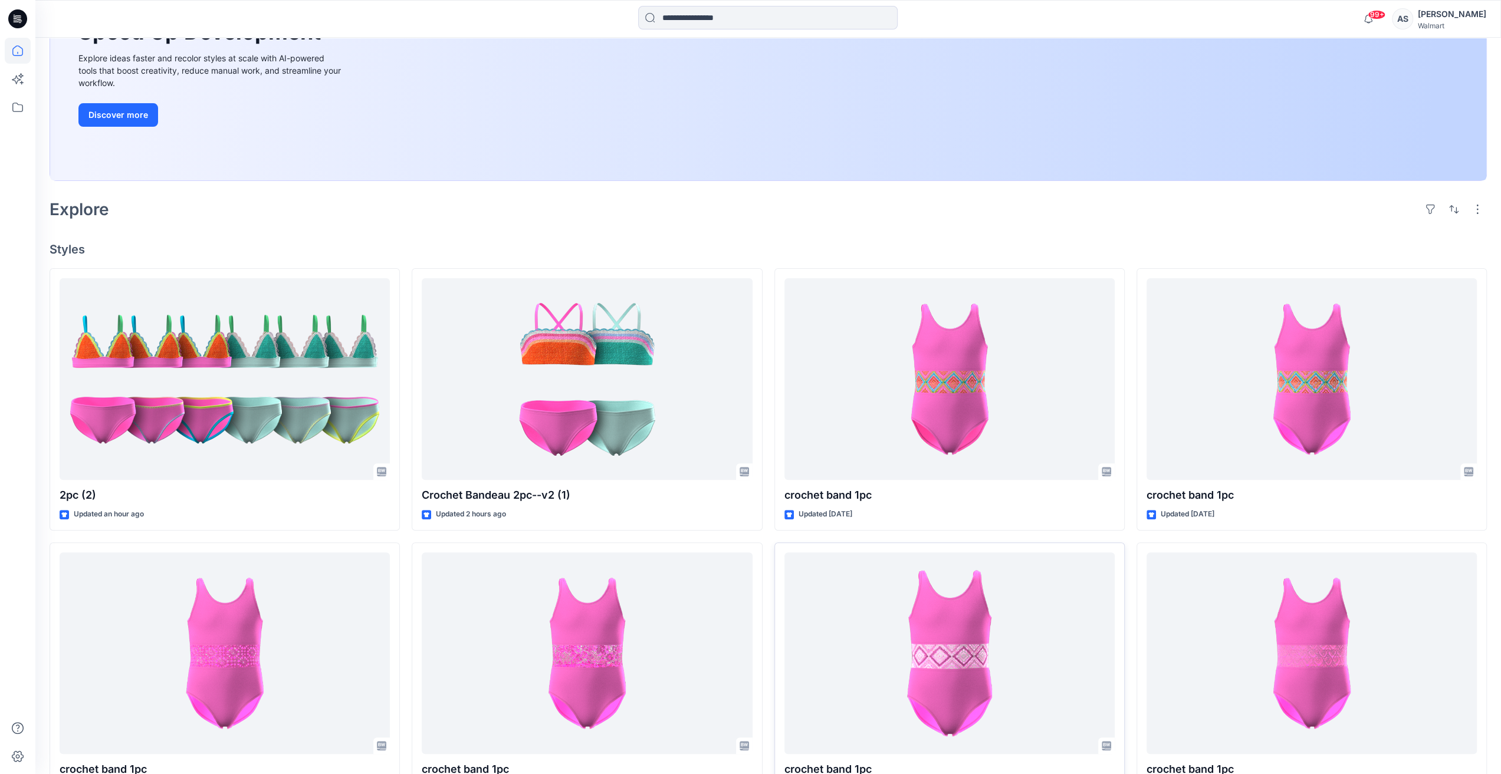 The height and width of the screenshot is (774, 1501). Describe the element at coordinates (225, 495) in the screenshot. I see `p: 2pc (2)` at that location.